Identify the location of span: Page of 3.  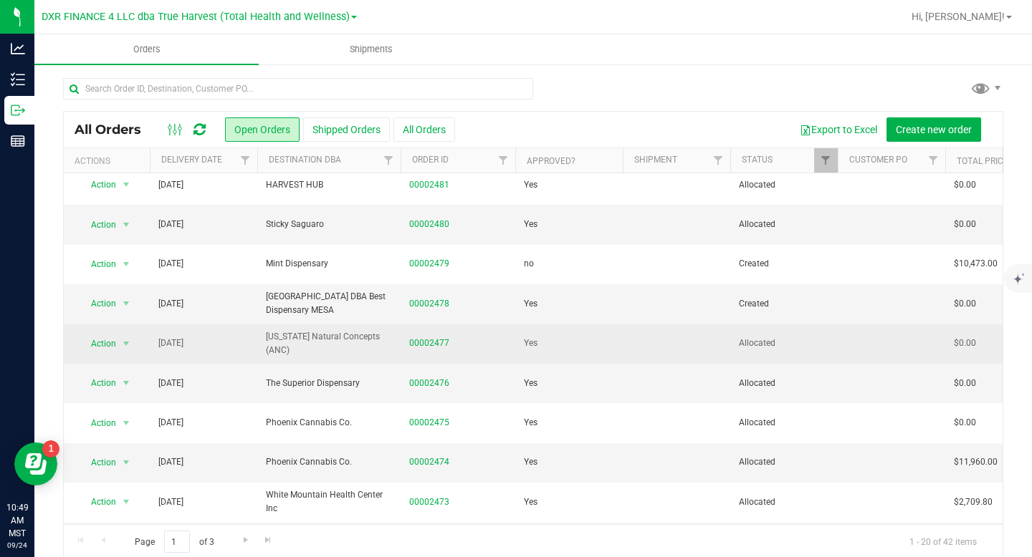
(174, 542).